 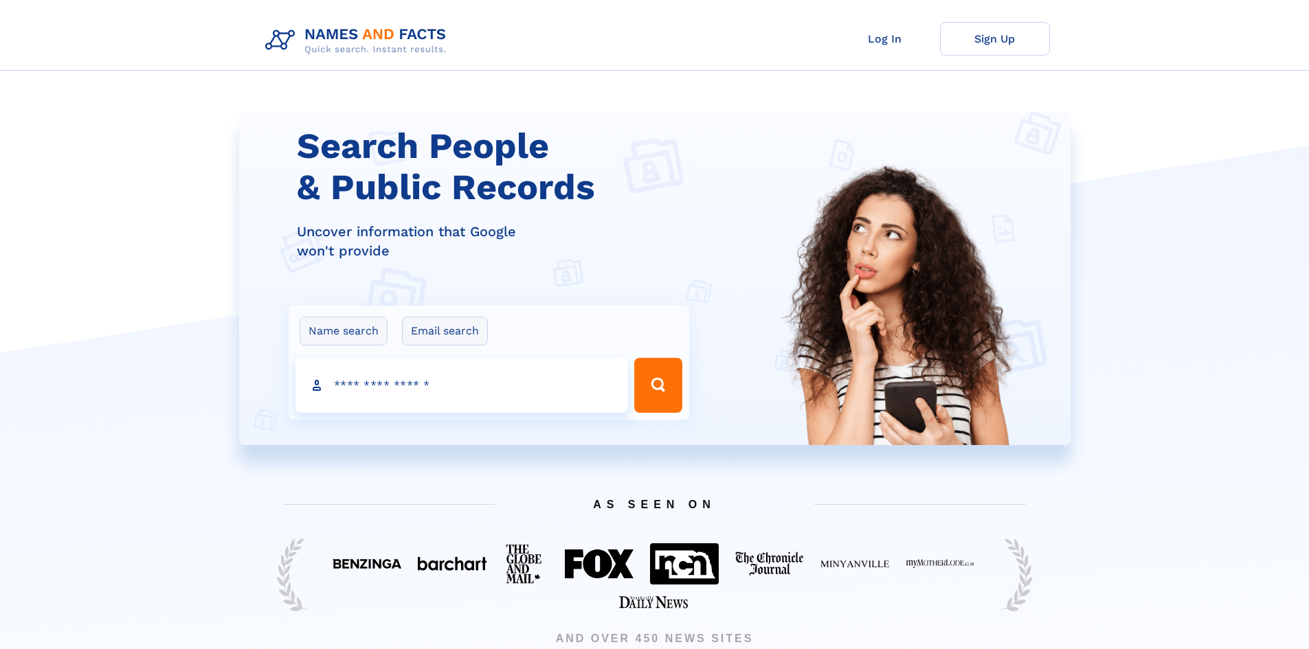 I want to click on label: Email search, so click(x=445, y=331).